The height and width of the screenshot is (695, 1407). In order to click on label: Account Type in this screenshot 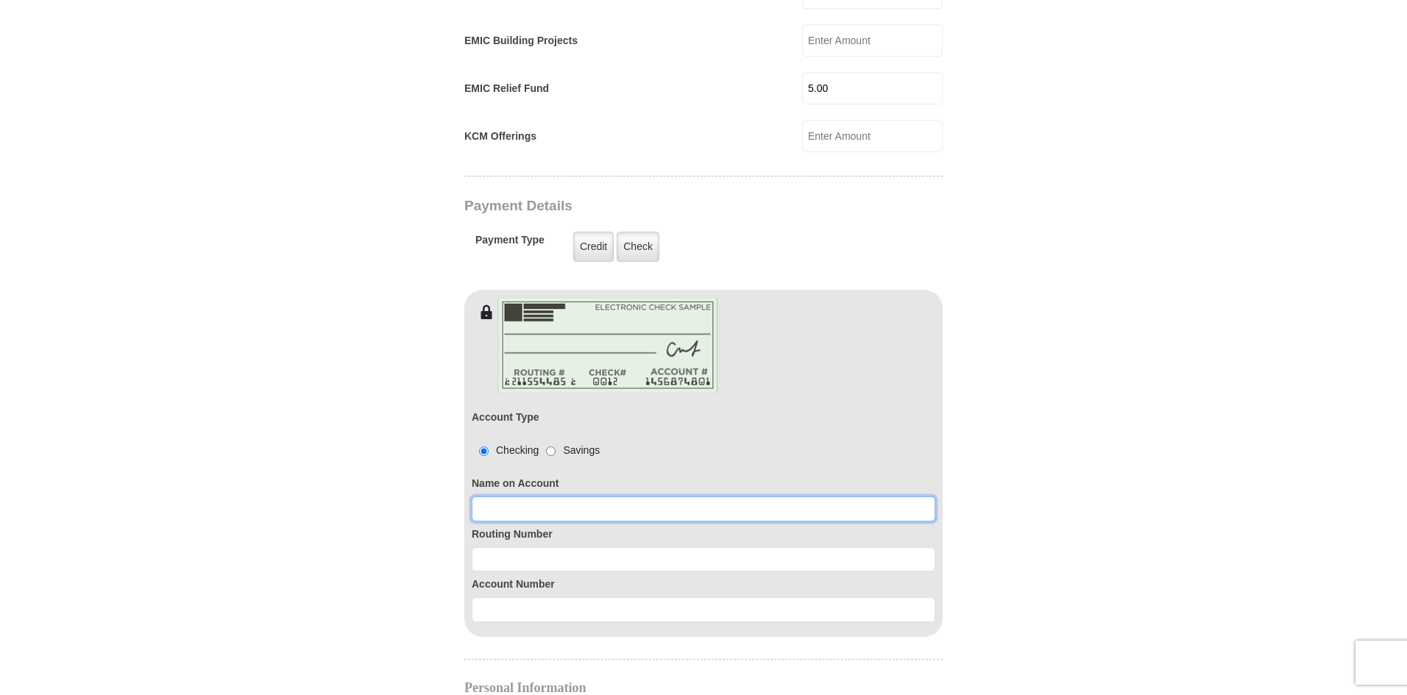, I will do `click(506, 417)`.